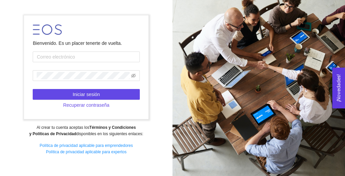 This screenshot has height=176, width=345. I want to click on a: Política de privacidad aplicable para expertos, so click(86, 152).